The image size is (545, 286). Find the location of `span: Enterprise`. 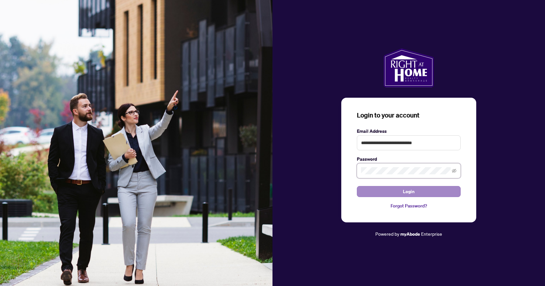

span: Enterprise is located at coordinates (432, 234).